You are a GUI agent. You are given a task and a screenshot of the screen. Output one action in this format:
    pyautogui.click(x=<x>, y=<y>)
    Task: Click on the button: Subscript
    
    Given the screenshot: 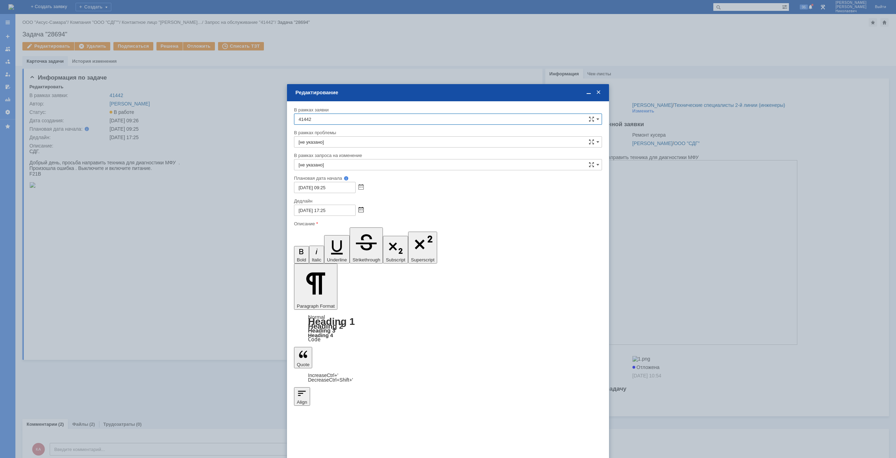 What is the action you would take?
    pyautogui.click(x=396, y=250)
    